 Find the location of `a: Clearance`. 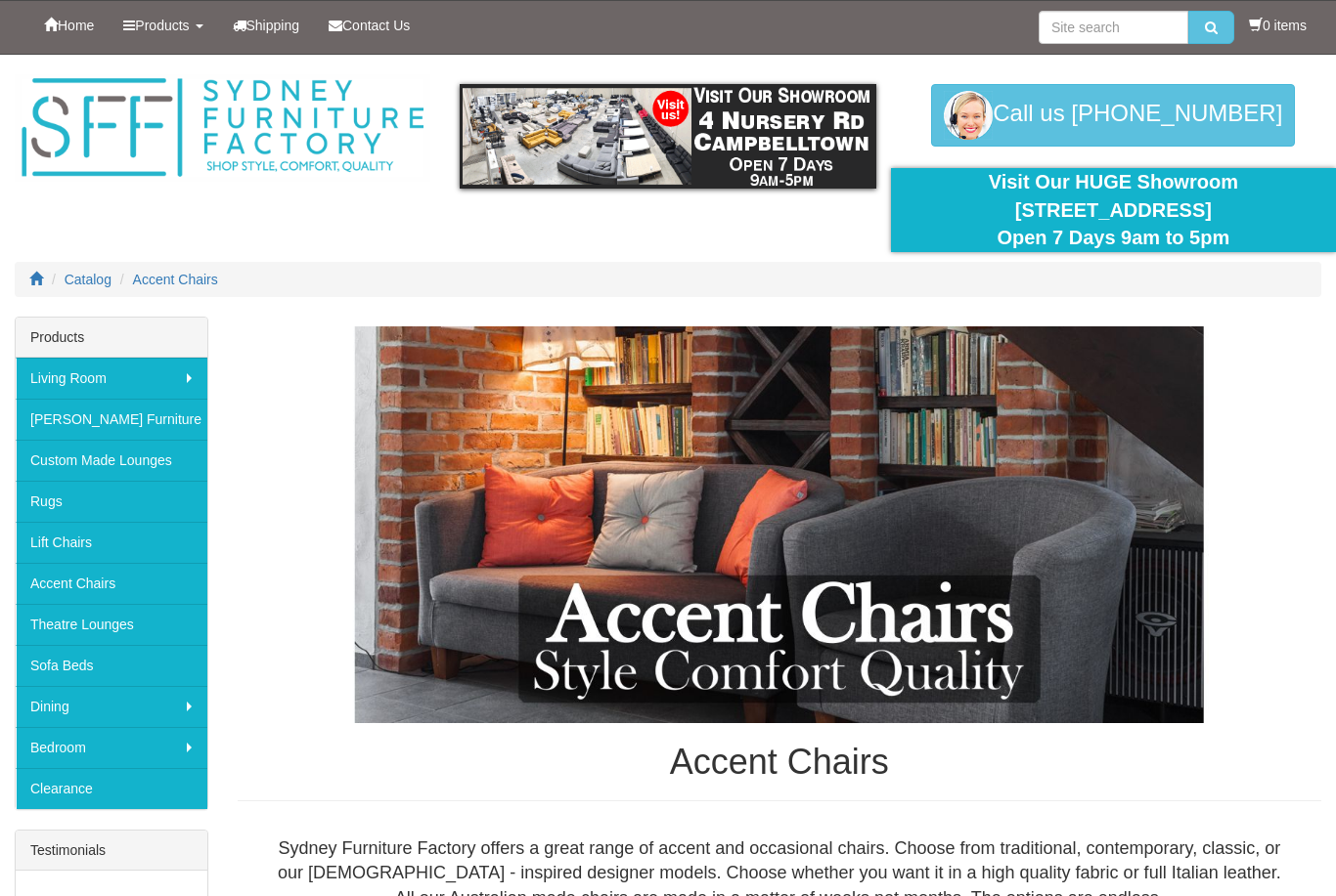

a: Clearance is located at coordinates (112, 789).